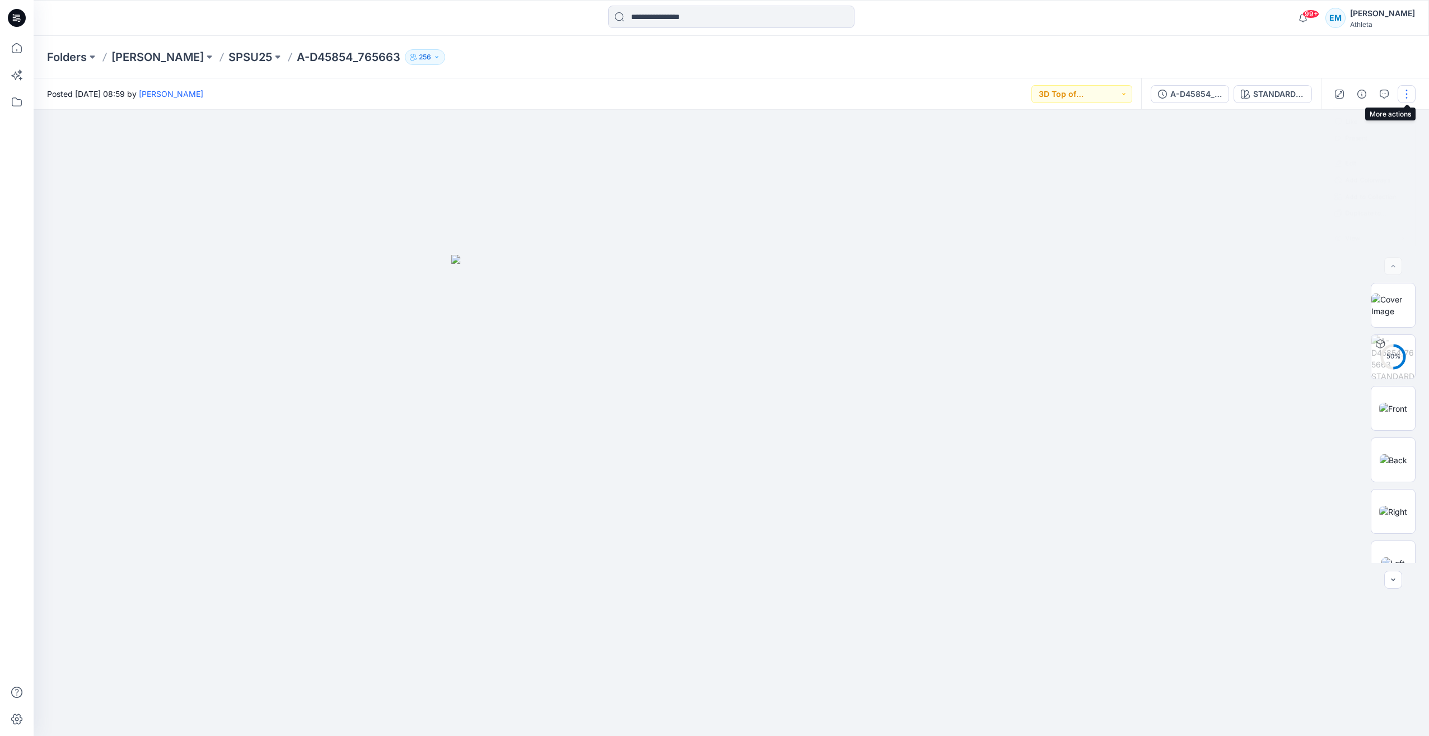 This screenshot has width=1429, height=736. What do you see at coordinates (1279, 94) in the screenshot?
I see `div: STANDARD GREY` at bounding box center [1279, 94].